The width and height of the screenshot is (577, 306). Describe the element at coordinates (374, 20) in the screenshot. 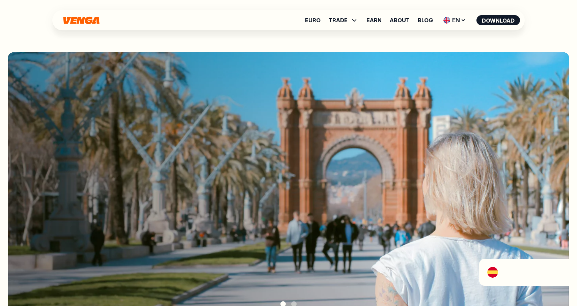

I see `a: Earn` at that location.